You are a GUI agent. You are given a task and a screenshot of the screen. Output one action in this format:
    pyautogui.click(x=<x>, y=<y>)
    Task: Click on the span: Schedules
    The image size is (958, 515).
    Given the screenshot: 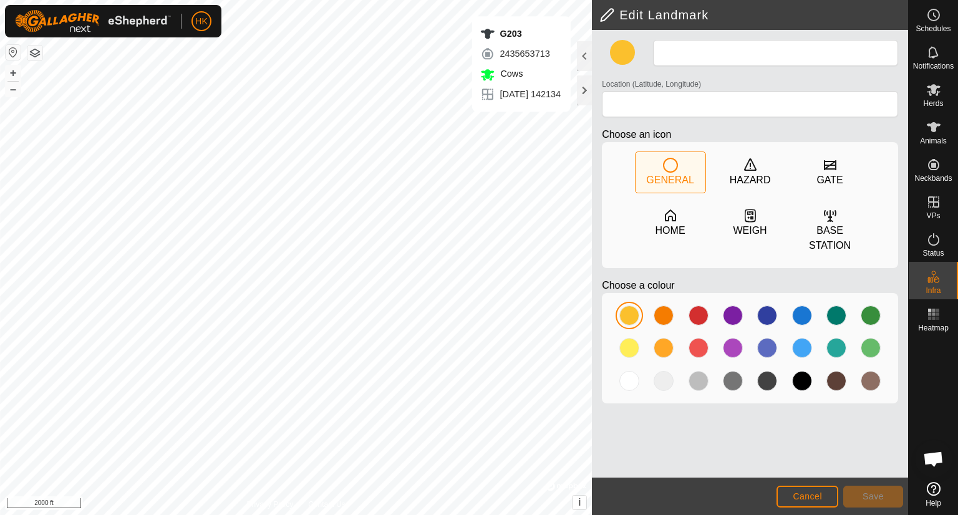 What is the action you would take?
    pyautogui.click(x=933, y=29)
    